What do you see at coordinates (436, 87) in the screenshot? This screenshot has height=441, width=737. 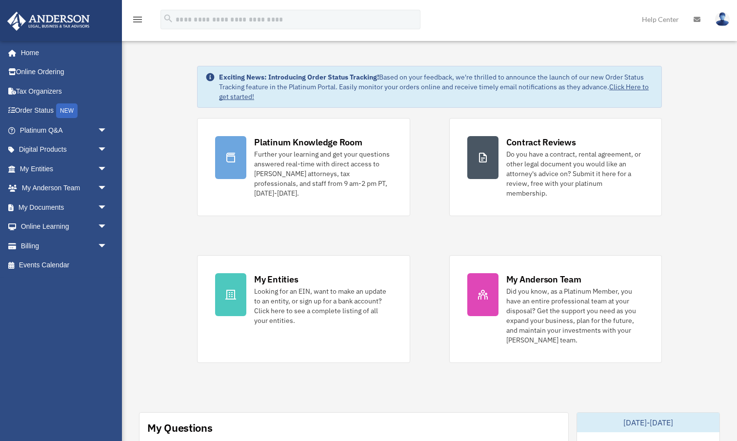 I see `div: Based on your feedback, we're thrilled to announce the launch of our new Order Status Tracking fe...` at bounding box center [436, 87].